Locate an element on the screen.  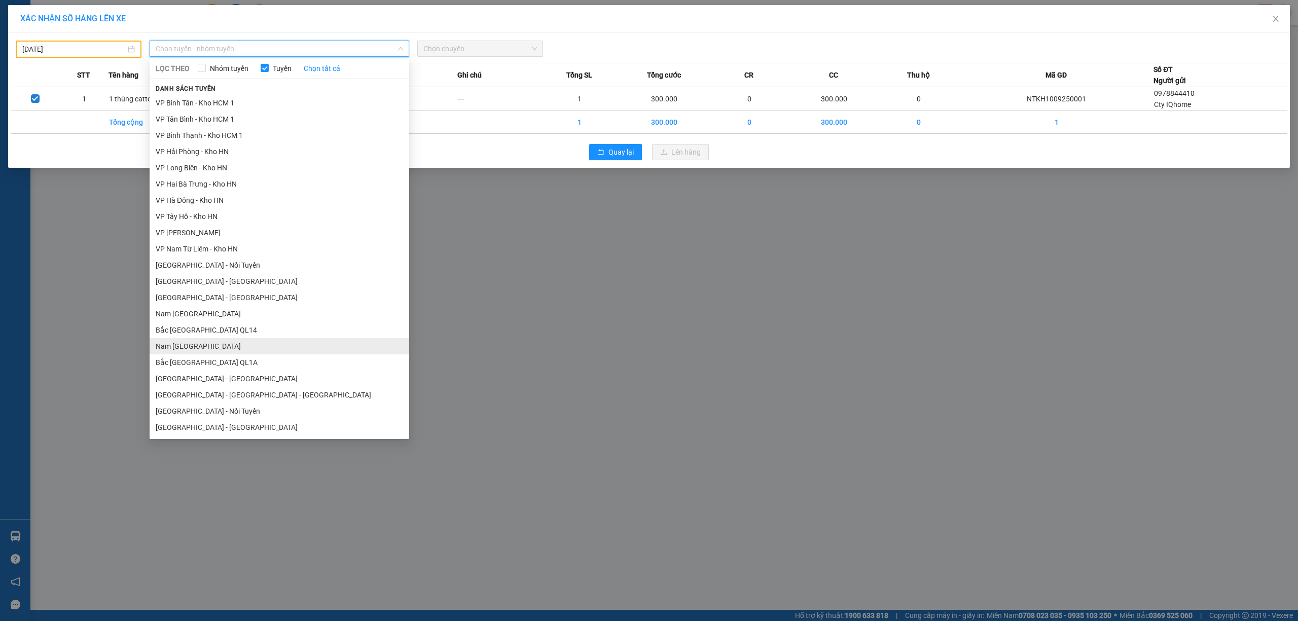
span: Mã GD is located at coordinates (1056, 75).